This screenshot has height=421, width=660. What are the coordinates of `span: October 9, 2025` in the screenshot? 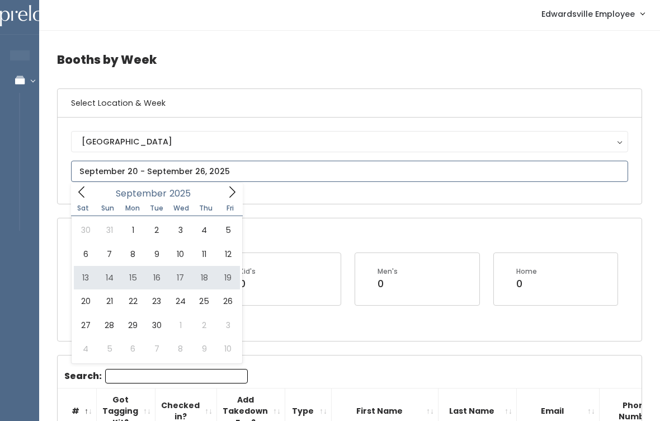 It's located at (204, 348).